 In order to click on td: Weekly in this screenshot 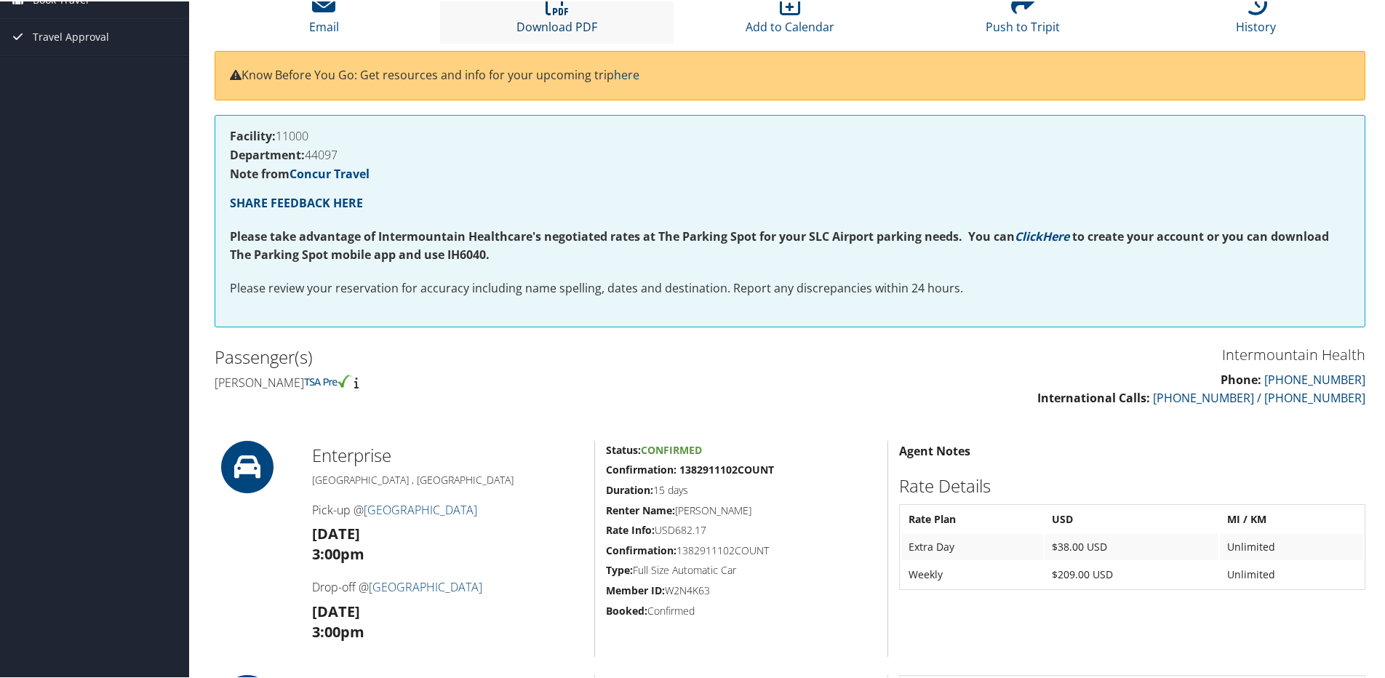, I will do `click(971, 573)`.